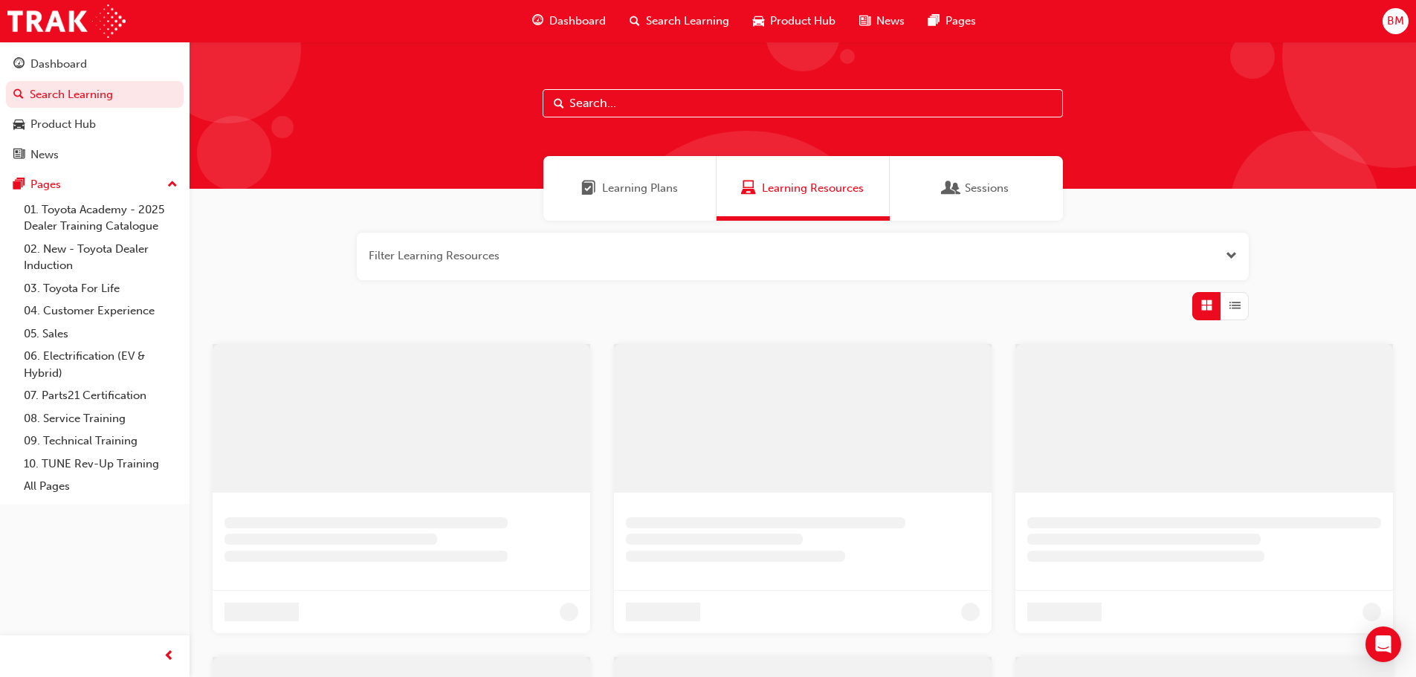 The width and height of the screenshot is (1416, 677). What do you see at coordinates (630, 188) in the screenshot?
I see `a: Learning PlansLearning Plans` at bounding box center [630, 188].